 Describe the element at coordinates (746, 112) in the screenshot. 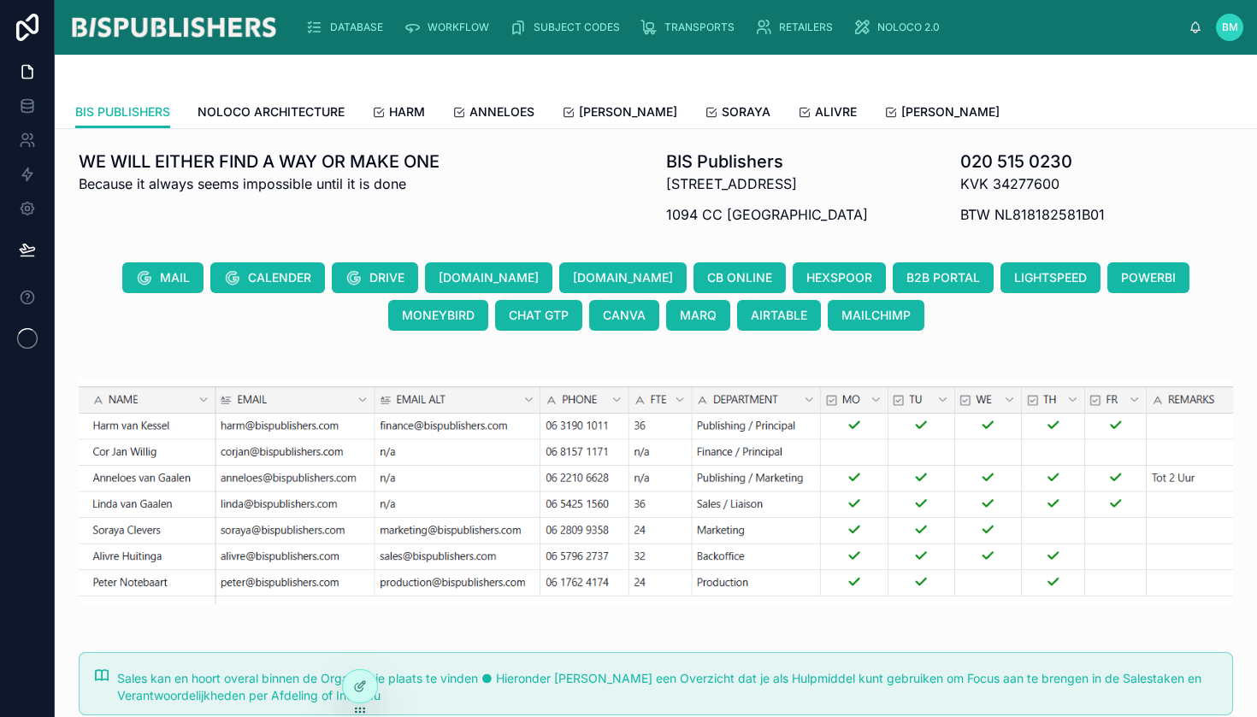

I see `span: SORAYA` at that location.